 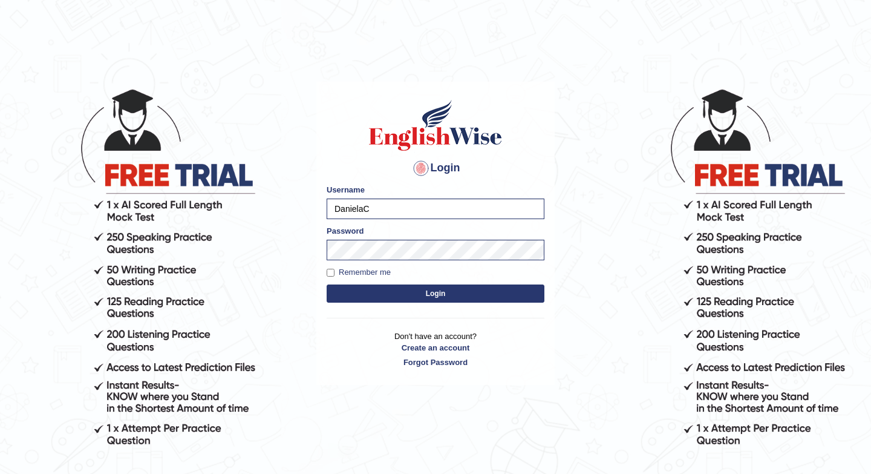 What do you see at coordinates (435, 293) in the screenshot?
I see `button: Login` at bounding box center [435, 293].